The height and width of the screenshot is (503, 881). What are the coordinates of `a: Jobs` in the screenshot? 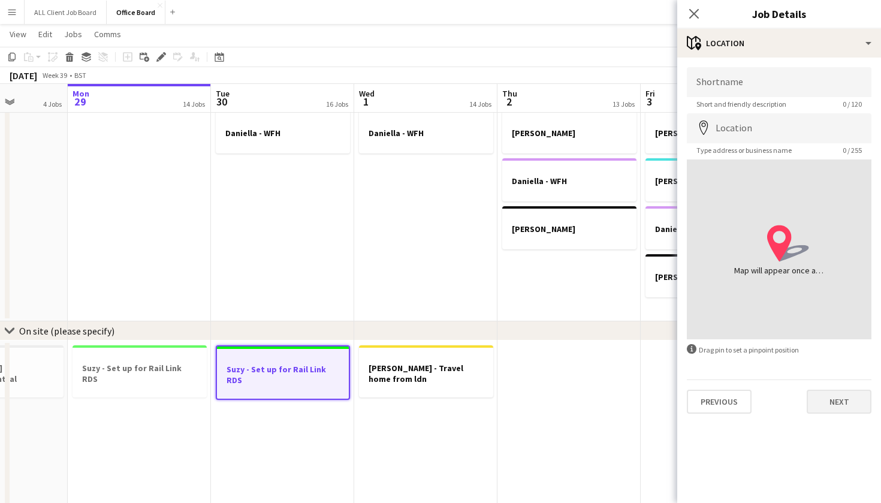 It's located at (73, 34).